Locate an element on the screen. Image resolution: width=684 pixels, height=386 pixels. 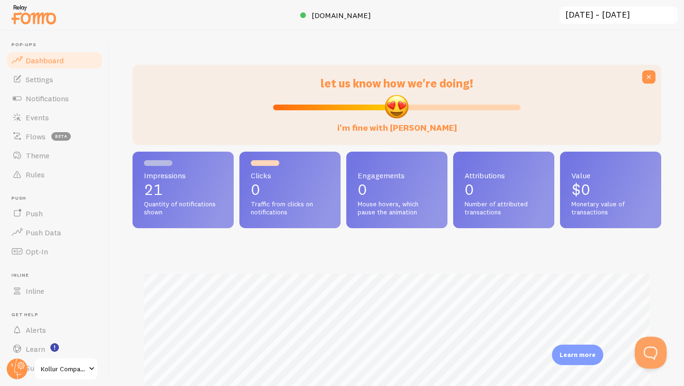
span: Get Help is located at coordinates (57, 314).